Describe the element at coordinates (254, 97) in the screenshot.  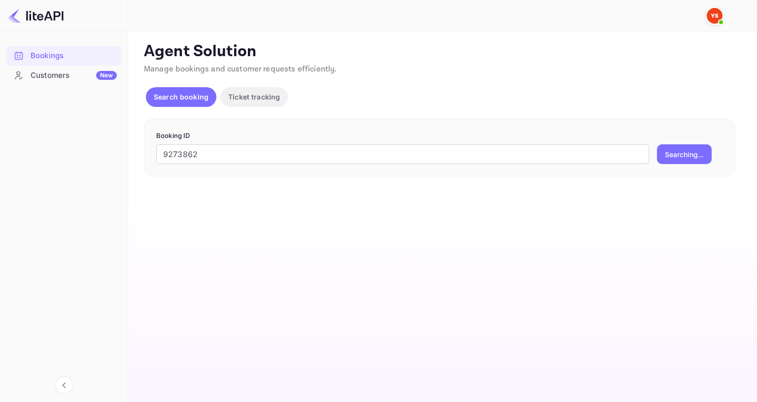
I see `p: Ticket tracking` at that location.